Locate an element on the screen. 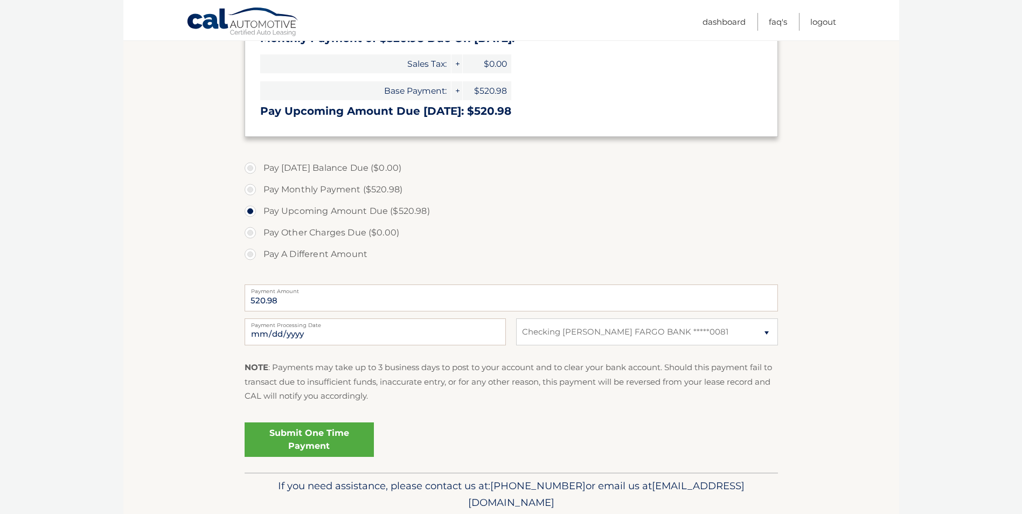  label: Payment Processing Date is located at coordinates (375, 323).